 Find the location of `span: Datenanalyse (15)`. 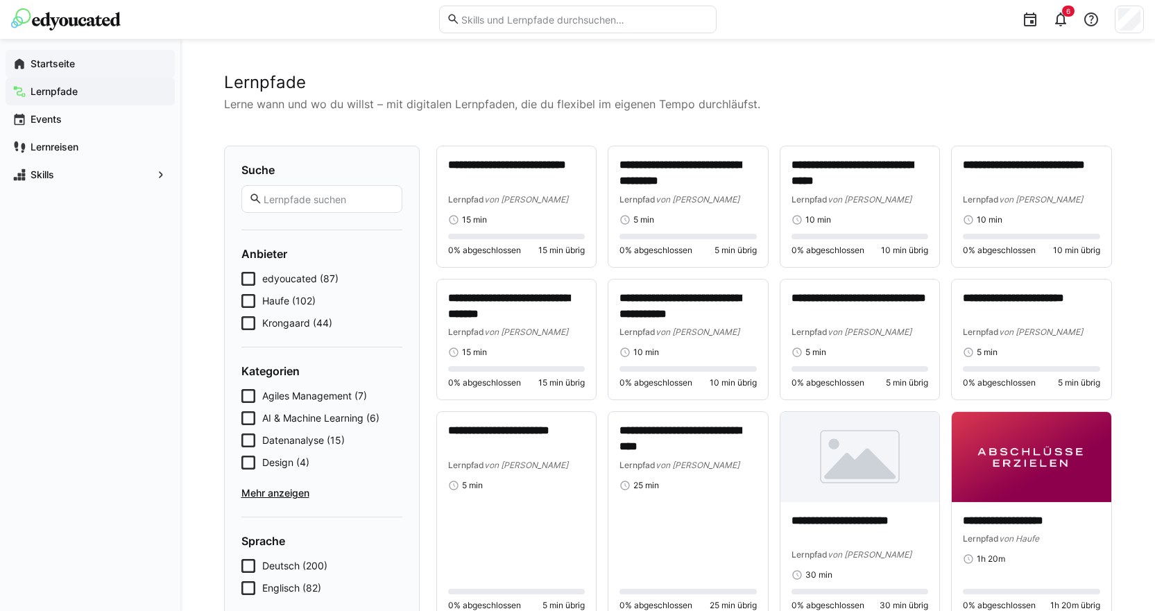

span: Datenanalyse (15) is located at coordinates (303, 440).